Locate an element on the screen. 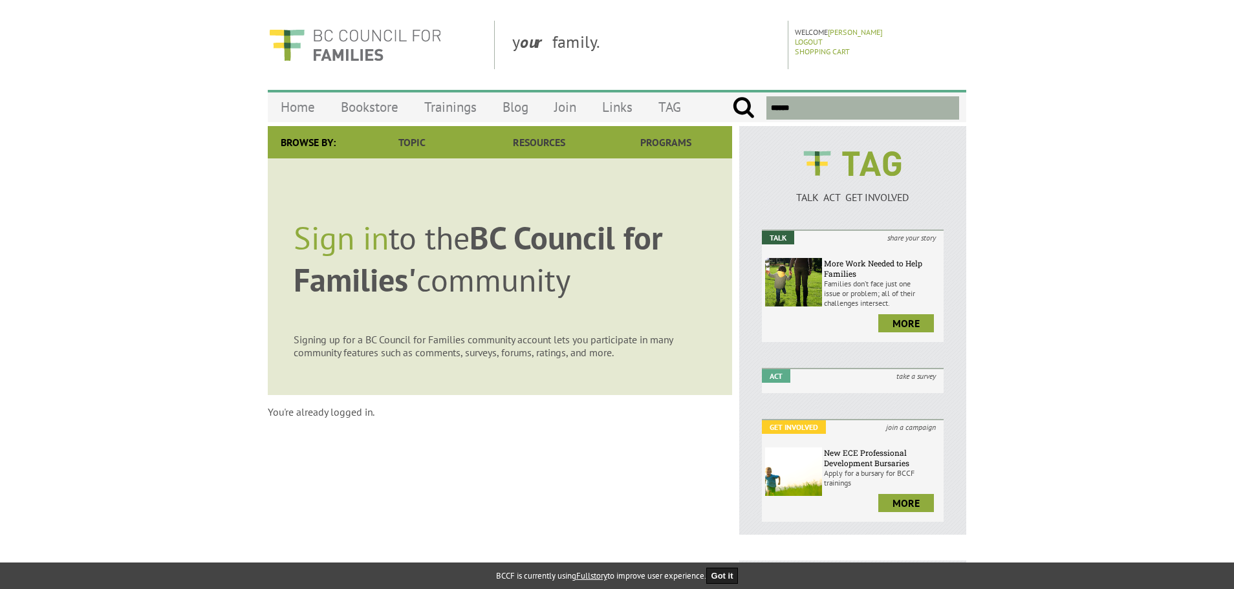 The width and height of the screenshot is (1234, 589). p: Families don’t face just one issue or problem; all of their challenges intersect. is located at coordinates (882, 293).